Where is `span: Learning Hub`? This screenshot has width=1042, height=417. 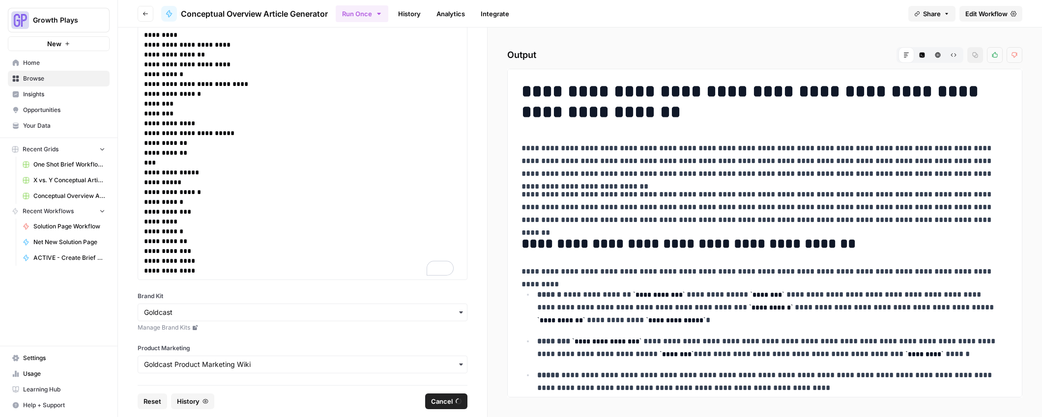
span: Learning Hub is located at coordinates (64, 390).